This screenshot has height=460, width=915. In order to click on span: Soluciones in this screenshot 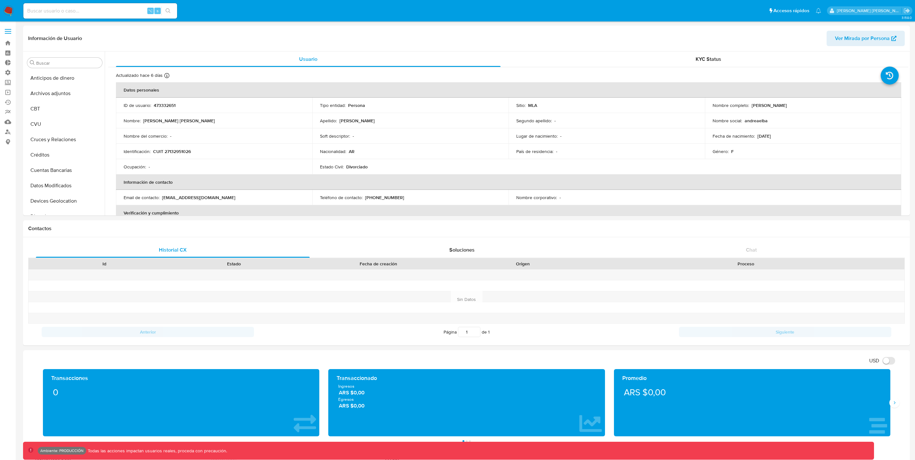, I will do `click(462, 250)`.